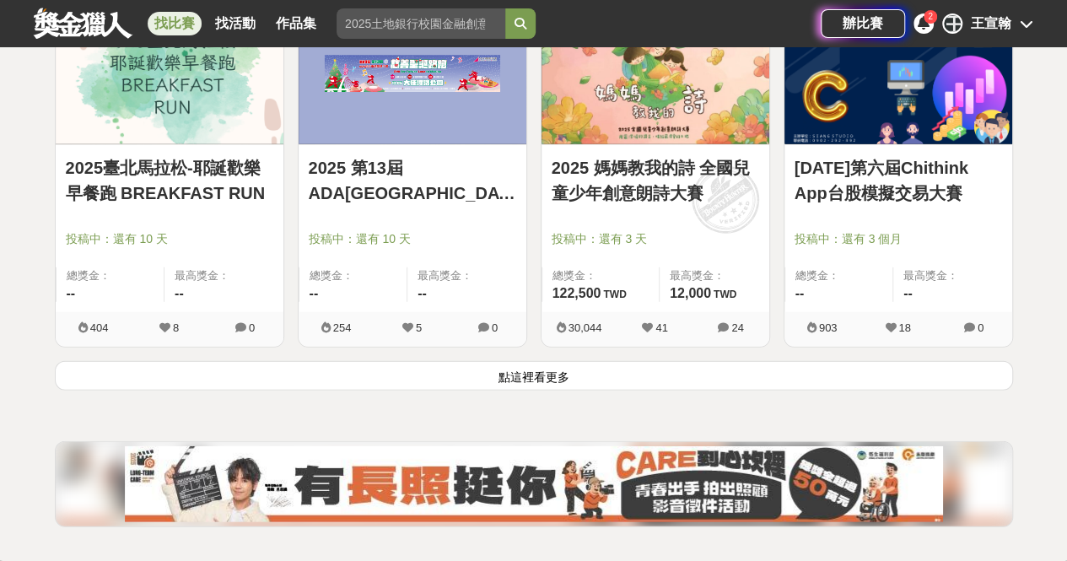  What do you see at coordinates (863, 24) in the screenshot?
I see `a: 辦比賽` at bounding box center [863, 24].